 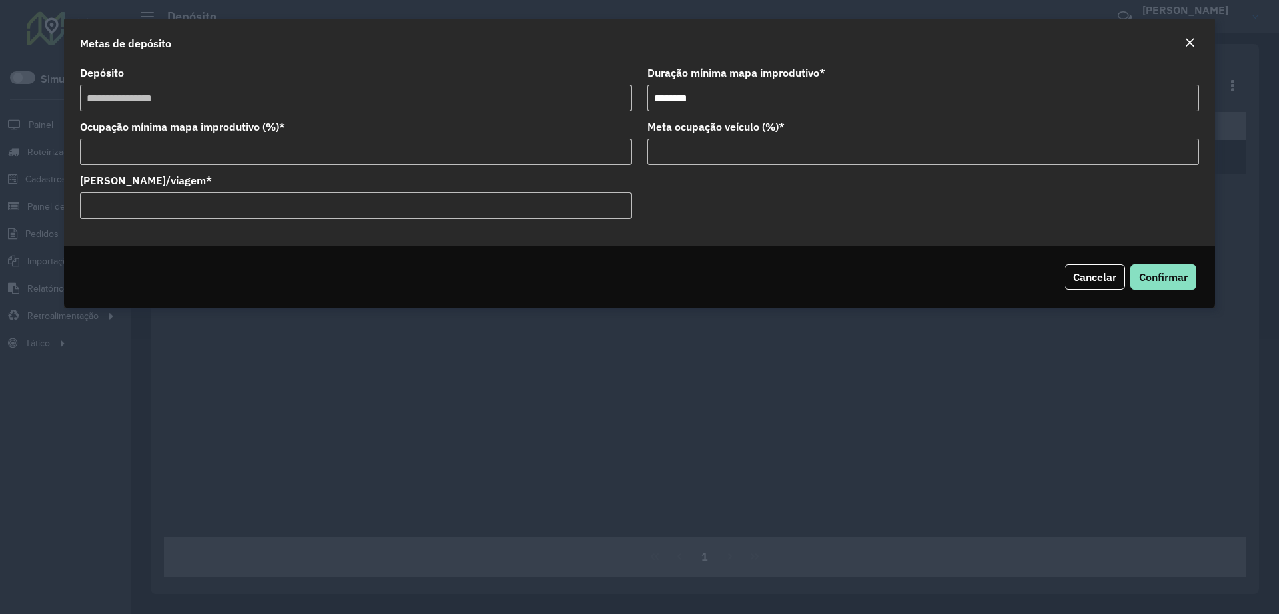 What do you see at coordinates (183, 127) in the screenshot?
I see `label: Ocupação mínima mapa improdutivo (%)` at bounding box center [183, 127].